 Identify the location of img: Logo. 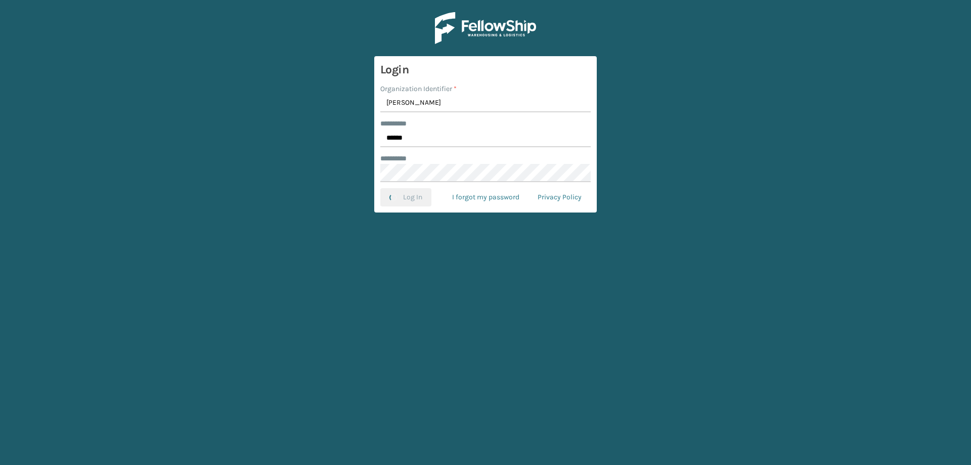
(486, 28).